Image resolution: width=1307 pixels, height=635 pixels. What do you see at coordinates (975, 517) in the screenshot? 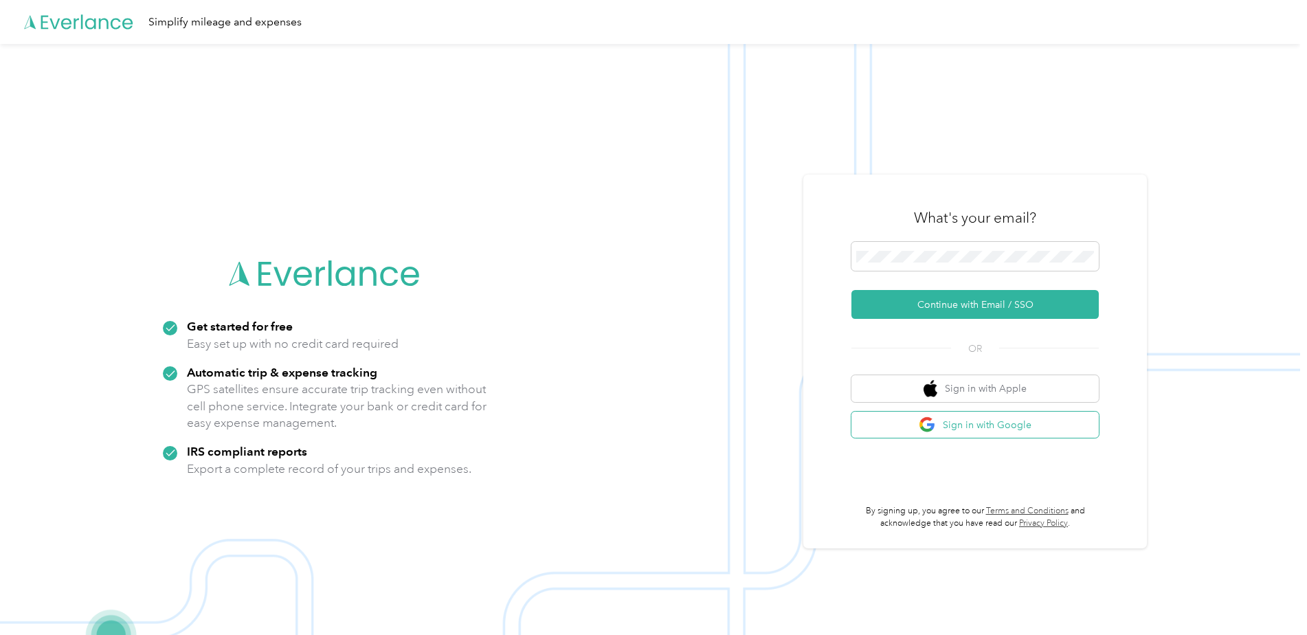
I see `p: By signing up, you agree to our and acknowledge that you have read our .` at bounding box center [975, 517].